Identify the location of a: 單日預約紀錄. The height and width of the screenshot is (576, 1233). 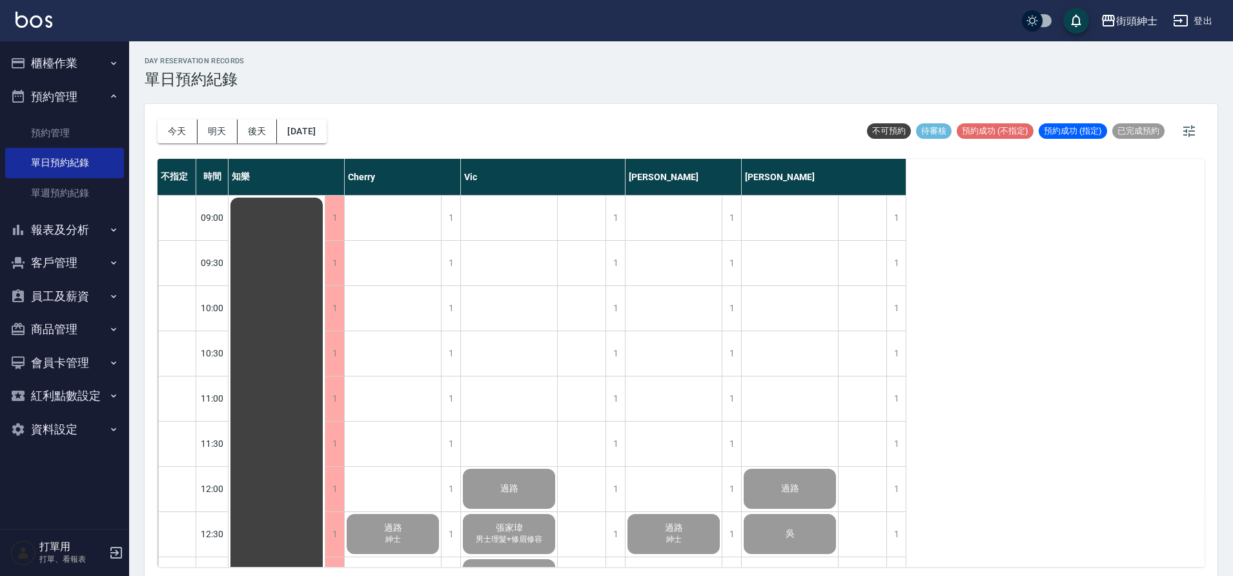
(65, 163).